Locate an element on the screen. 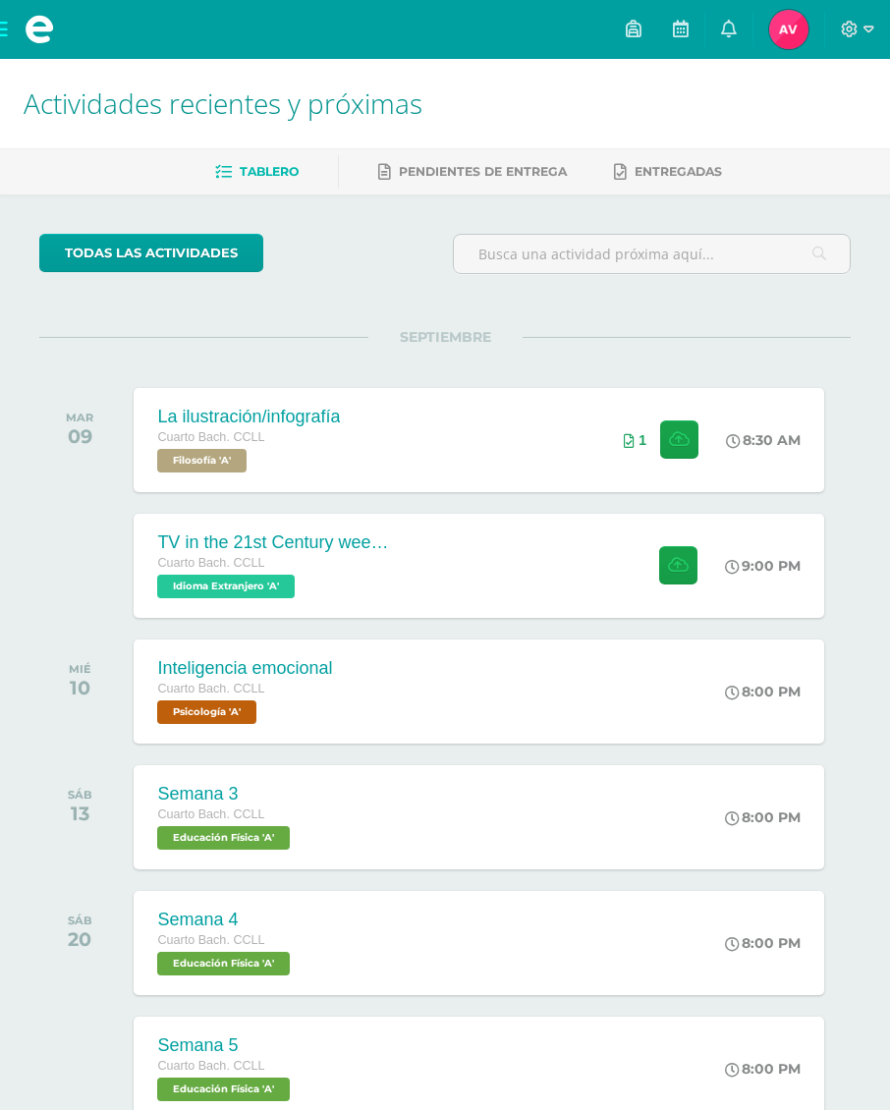 Image resolution: width=890 pixels, height=1110 pixels. div: Archivos entregados is located at coordinates (634, 440).